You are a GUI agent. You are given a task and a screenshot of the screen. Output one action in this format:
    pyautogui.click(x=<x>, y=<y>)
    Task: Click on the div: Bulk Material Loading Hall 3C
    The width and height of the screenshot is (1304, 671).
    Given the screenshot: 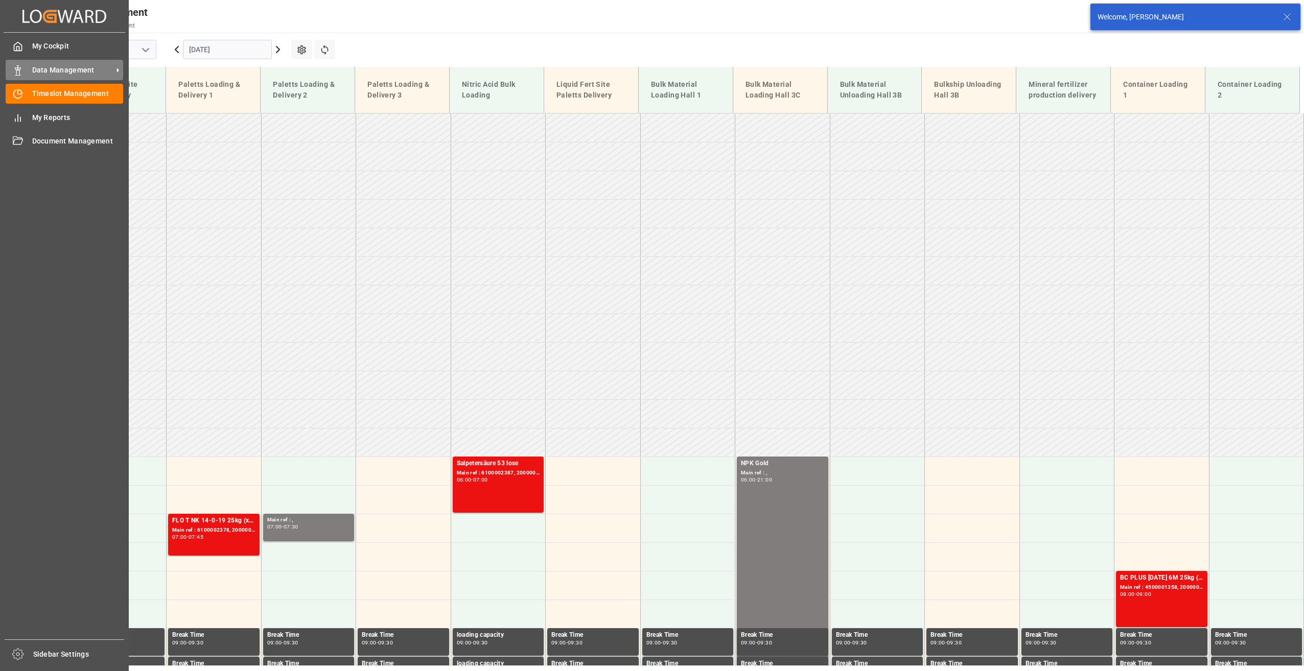 What is the action you would take?
    pyautogui.click(x=780, y=90)
    